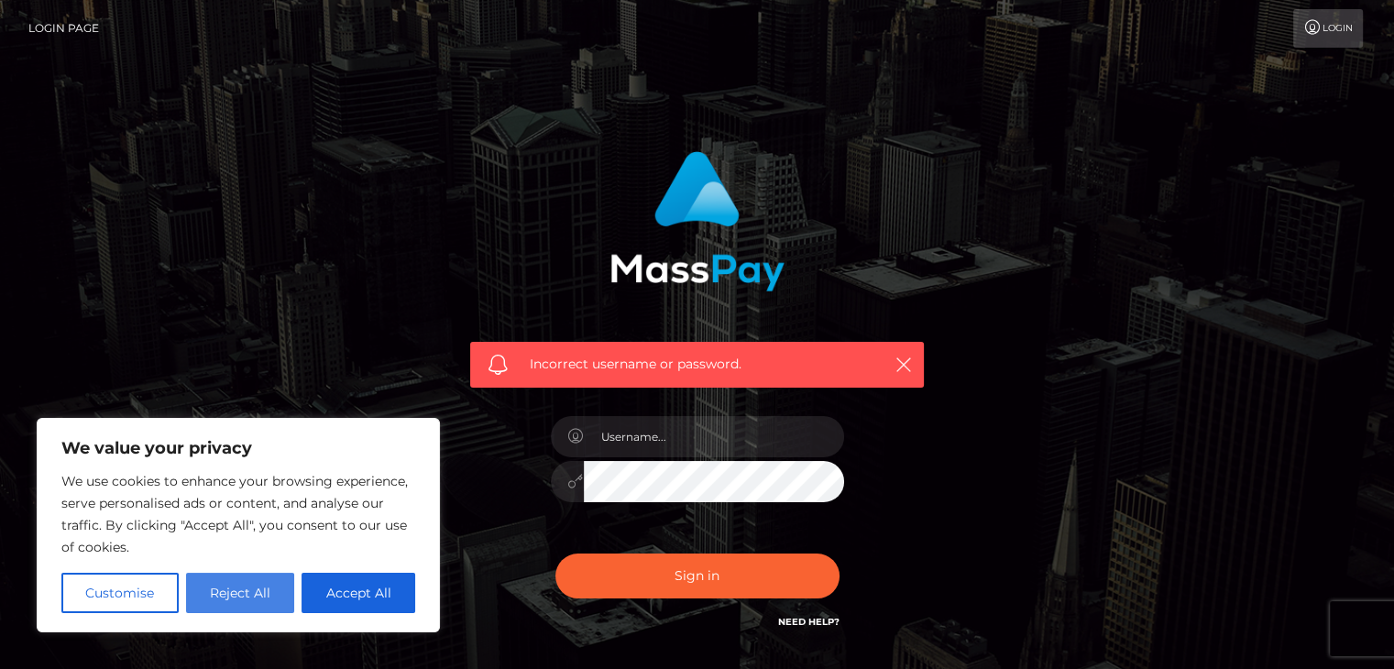 This screenshot has height=669, width=1394. I want to click on button: Sign in, so click(697, 576).